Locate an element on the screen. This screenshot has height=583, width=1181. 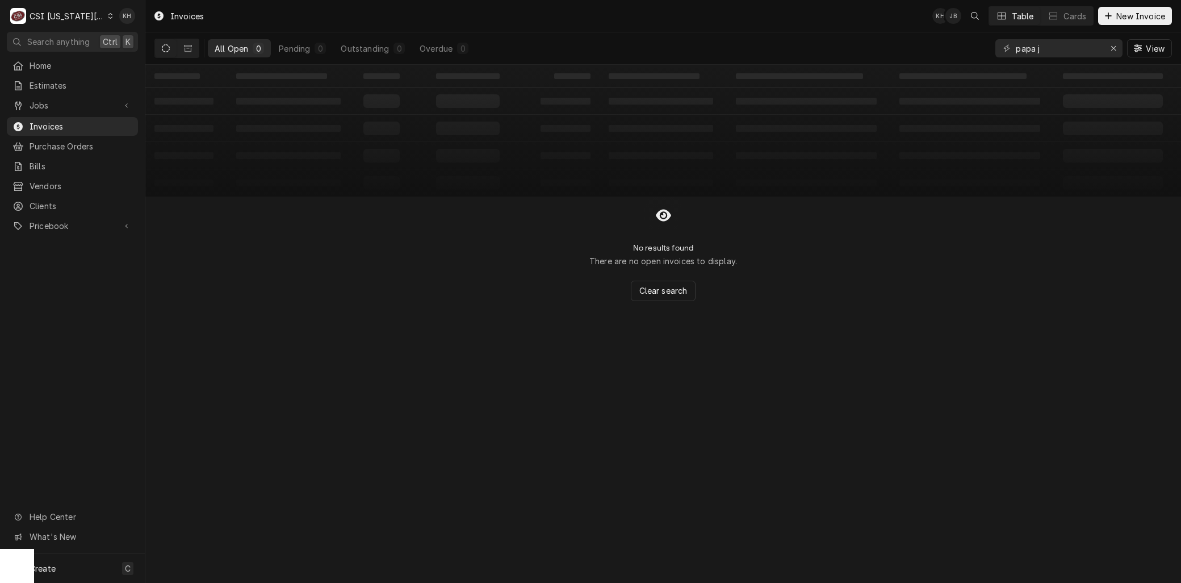
button: Erase input is located at coordinates (1114, 48).